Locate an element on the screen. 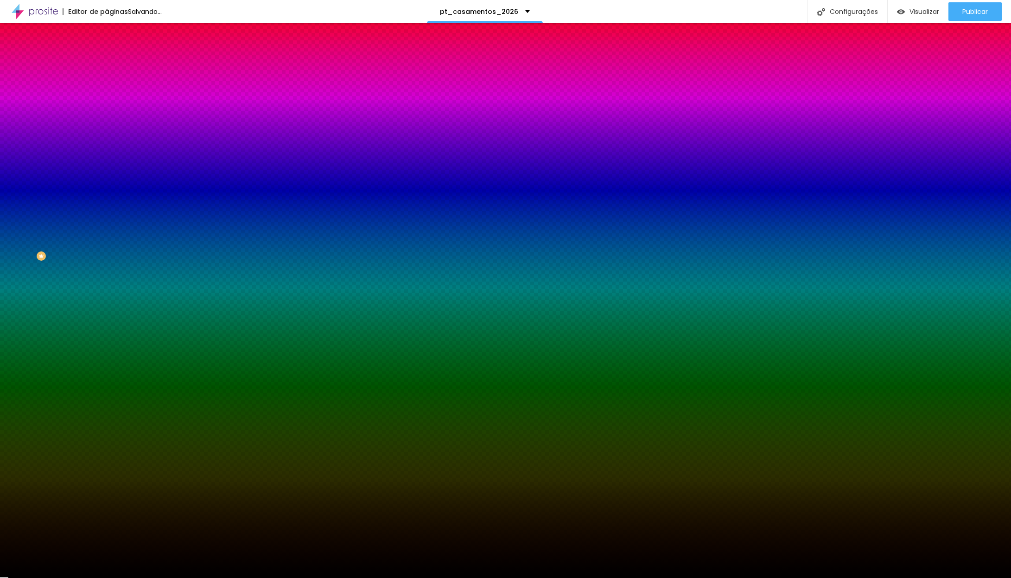  button: Publicar is located at coordinates (975, 12).